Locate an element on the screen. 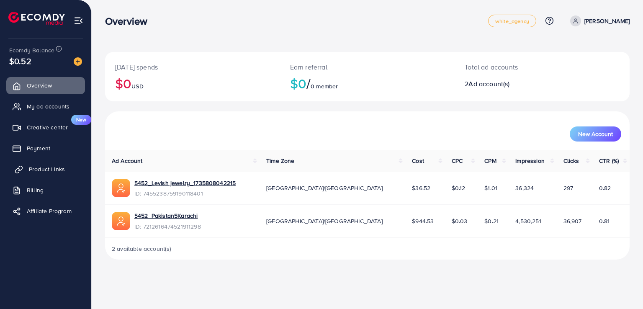 The image size is (643, 309). a: white_agency is located at coordinates (512, 21).